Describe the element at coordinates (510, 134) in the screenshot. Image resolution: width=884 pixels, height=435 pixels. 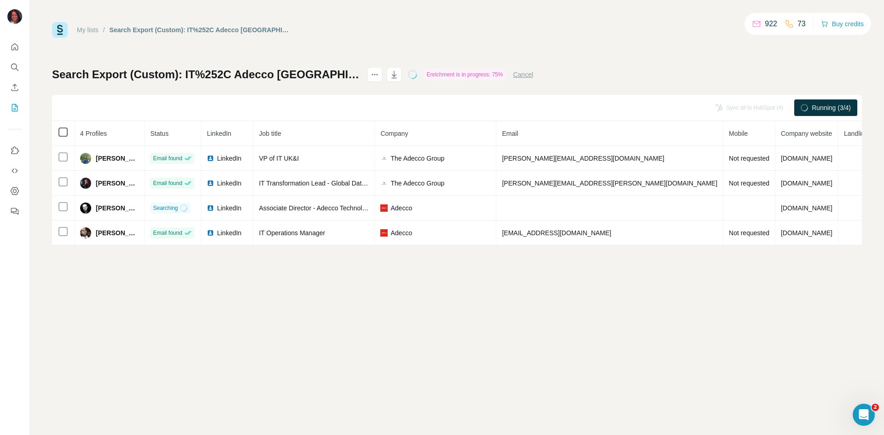
I see `span: Email` at that location.